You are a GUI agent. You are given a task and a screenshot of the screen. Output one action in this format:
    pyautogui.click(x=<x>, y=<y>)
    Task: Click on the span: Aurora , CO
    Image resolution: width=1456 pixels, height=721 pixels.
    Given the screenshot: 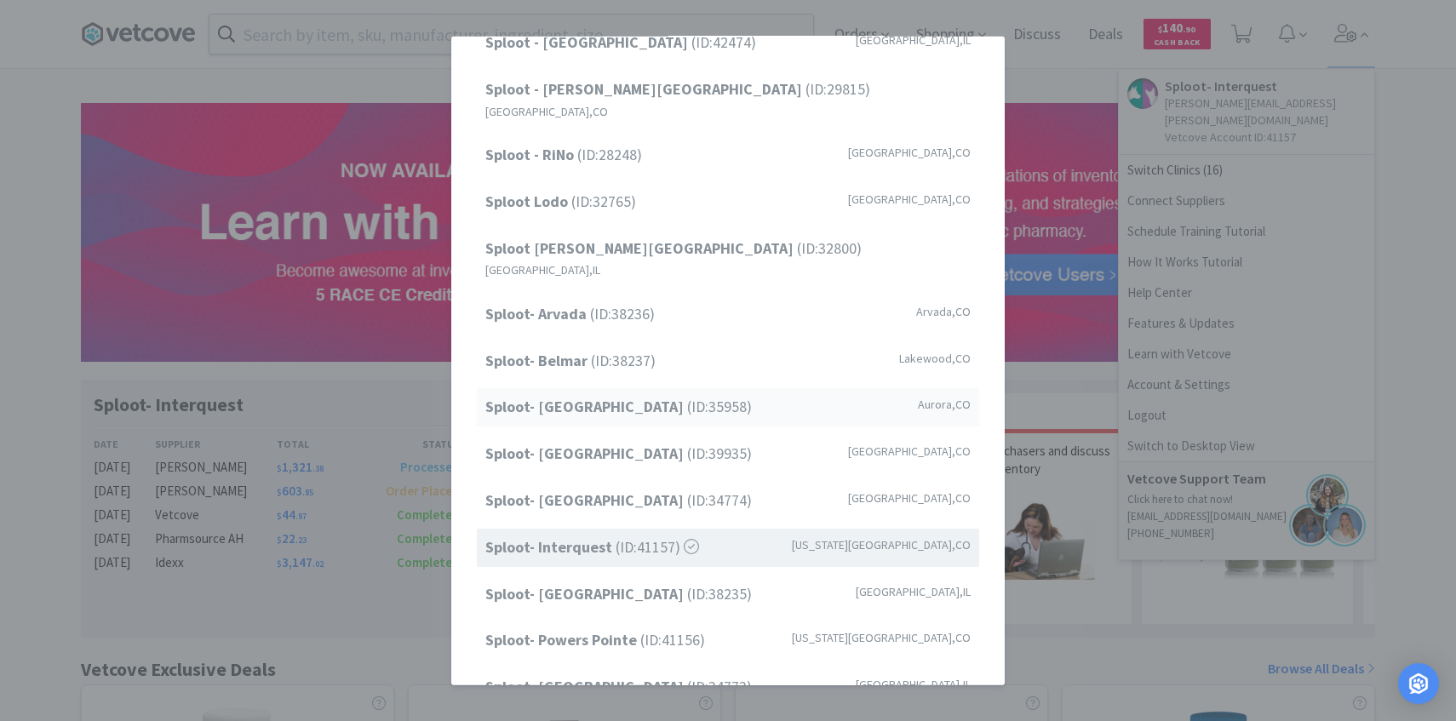 What is the action you would take?
    pyautogui.click(x=944, y=404)
    